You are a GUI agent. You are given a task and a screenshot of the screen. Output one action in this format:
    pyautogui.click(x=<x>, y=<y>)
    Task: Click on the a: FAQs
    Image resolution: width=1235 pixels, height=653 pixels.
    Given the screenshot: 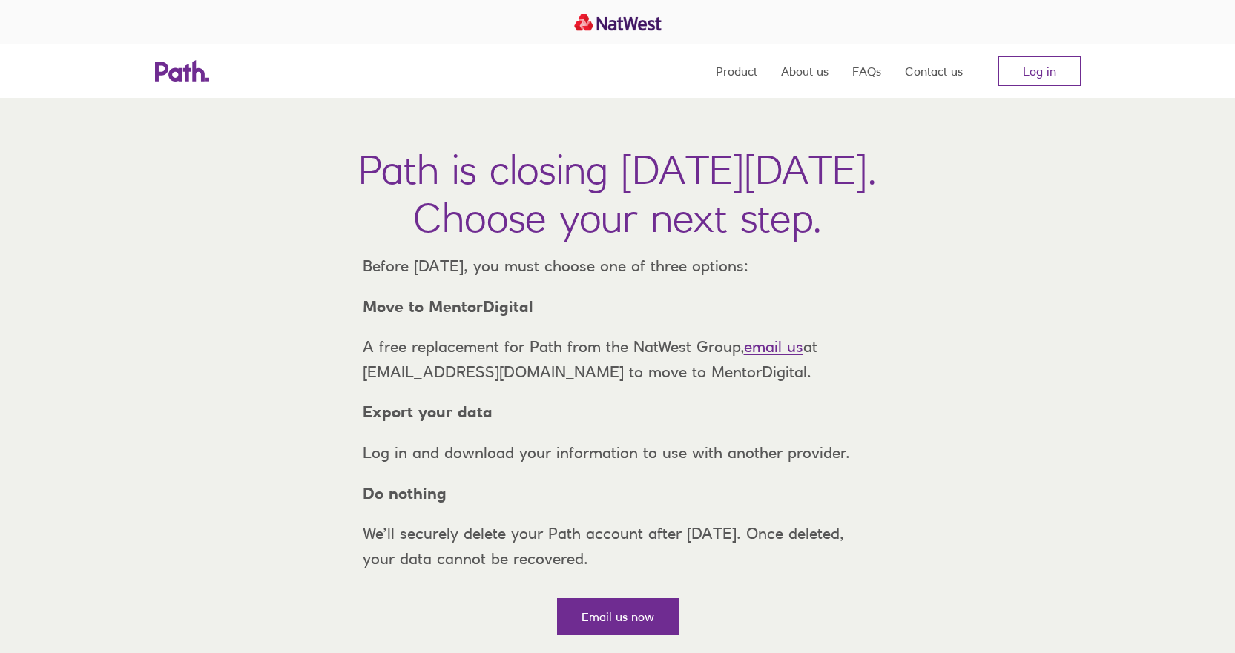 What is the action you would take?
    pyautogui.click(x=866, y=71)
    